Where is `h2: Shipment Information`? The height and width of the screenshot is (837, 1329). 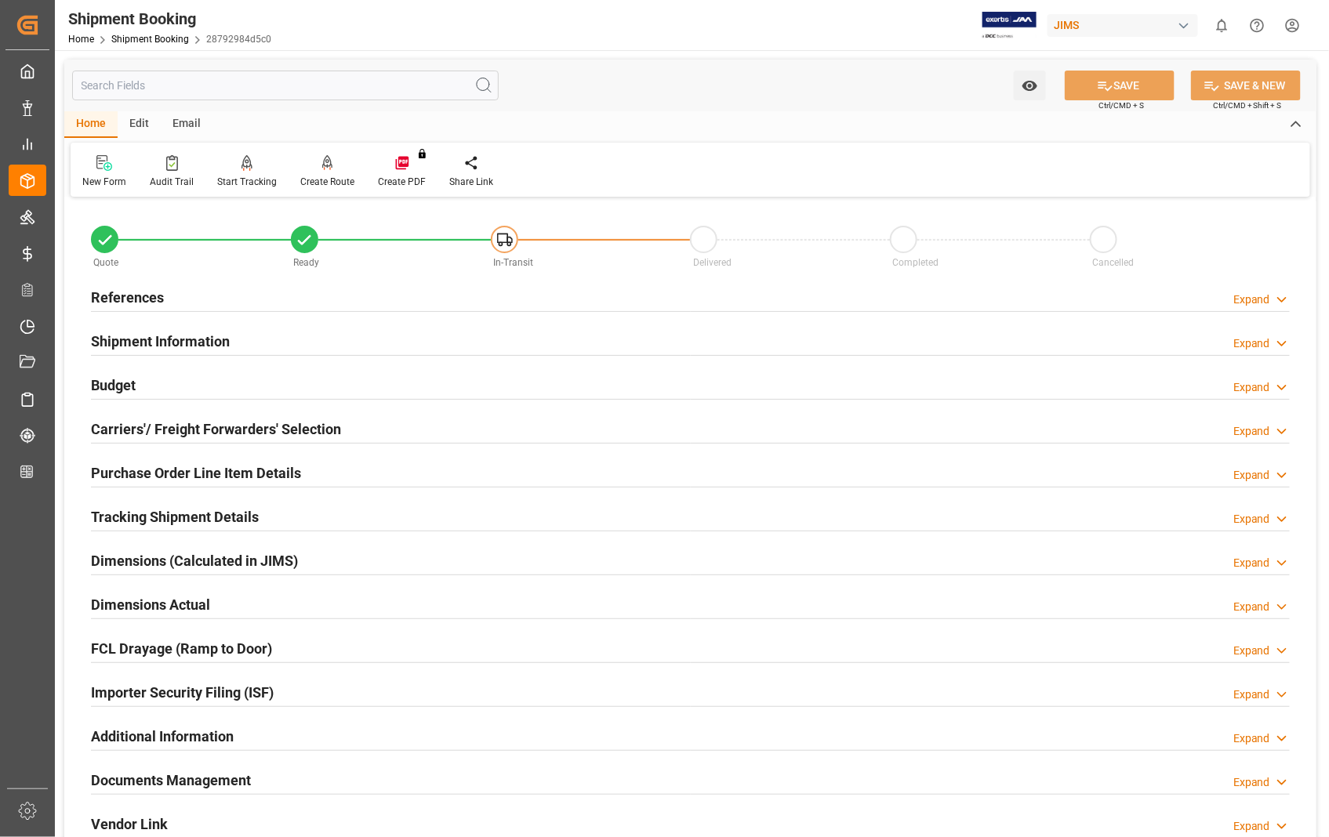 h2: Shipment Information is located at coordinates (160, 341).